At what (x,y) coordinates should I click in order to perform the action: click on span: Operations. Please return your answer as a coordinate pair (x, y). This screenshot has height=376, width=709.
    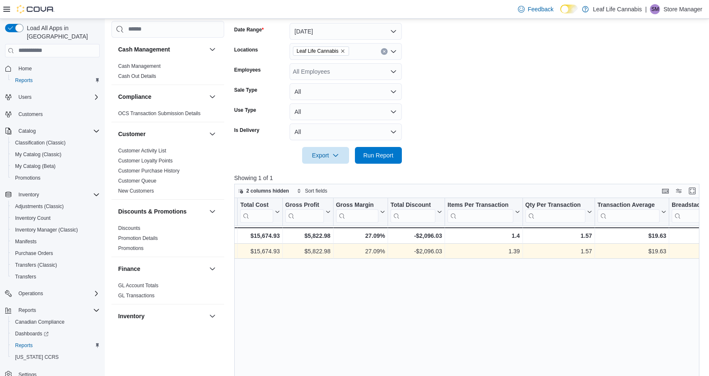
    Looking at the image, I should click on (31, 294).